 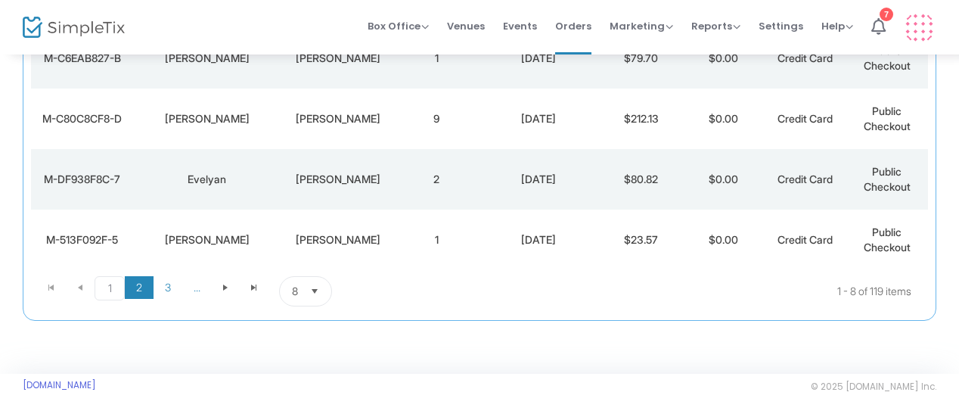 I want to click on kendo-pager-info: 1 - 8 of 119 items, so click(x=697, y=291).